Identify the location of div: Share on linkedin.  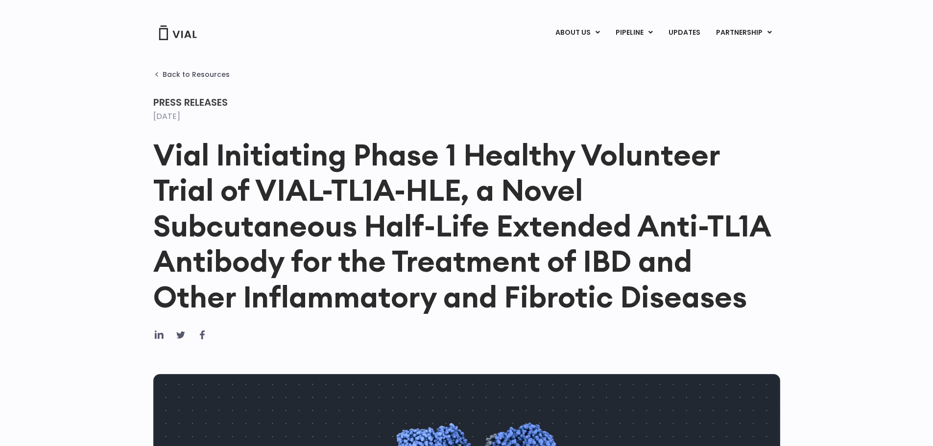
(159, 335).